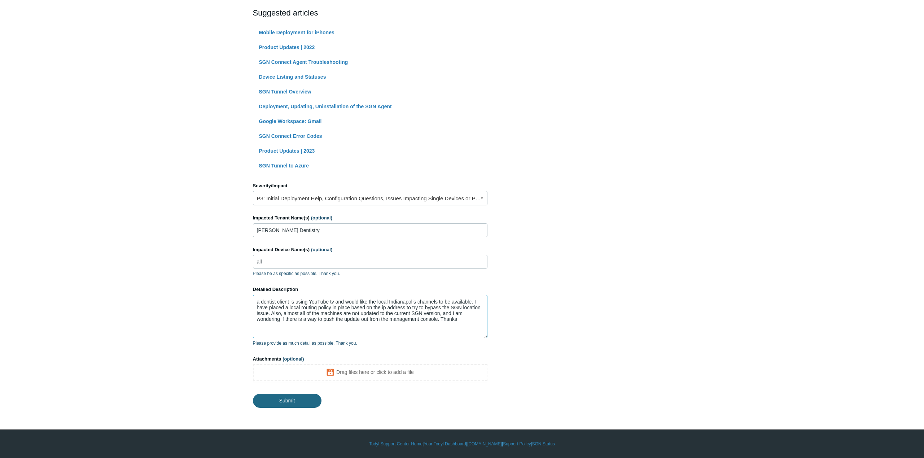 The width and height of the screenshot is (924, 458). I want to click on label: Severity/Impact, so click(370, 186).